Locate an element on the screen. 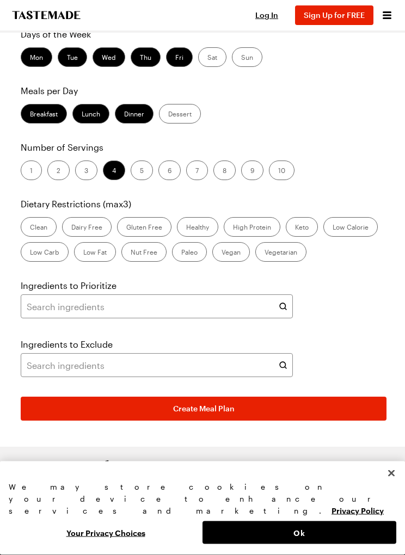 This screenshot has width=405, height=555. span: Log In is located at coordinates (267, 15).